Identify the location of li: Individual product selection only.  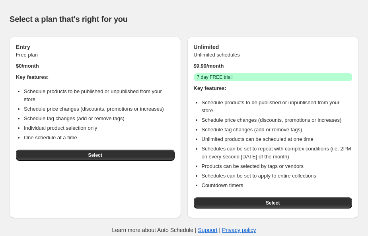
(99, 128).